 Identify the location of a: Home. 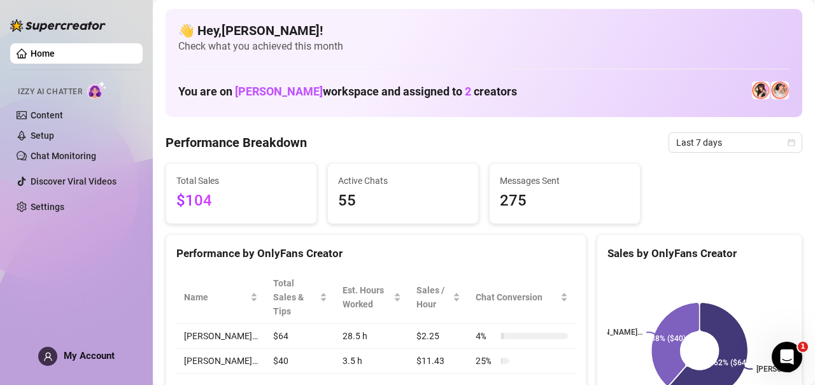
(43, 53).